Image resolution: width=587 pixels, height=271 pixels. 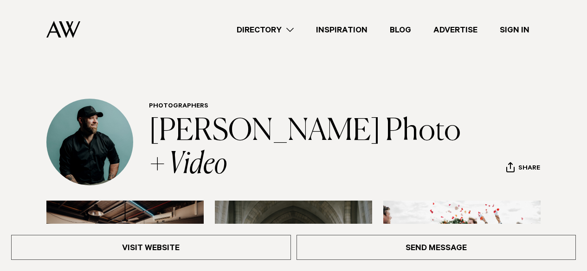 I want to click on a: Blog, so click(x=400, y=30).